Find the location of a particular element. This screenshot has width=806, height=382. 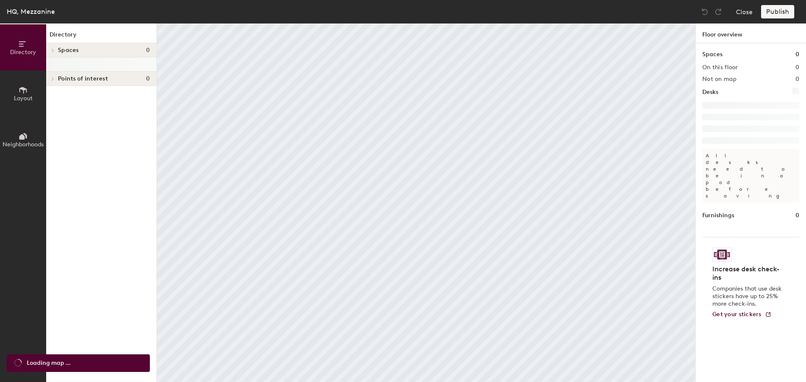

p: Companies that use desk stickers have up to 25% more check-ins. is located at coordinates (748, 297).